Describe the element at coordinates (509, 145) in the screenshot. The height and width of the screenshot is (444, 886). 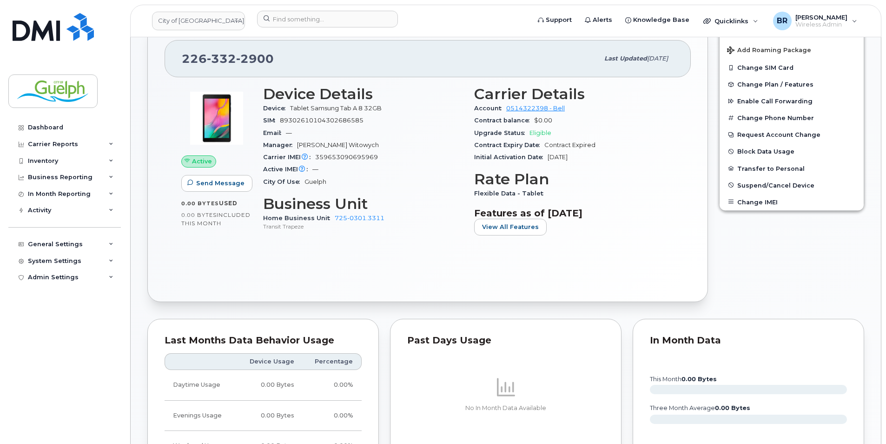
I see `span: Contract Expiry Date` at that location.